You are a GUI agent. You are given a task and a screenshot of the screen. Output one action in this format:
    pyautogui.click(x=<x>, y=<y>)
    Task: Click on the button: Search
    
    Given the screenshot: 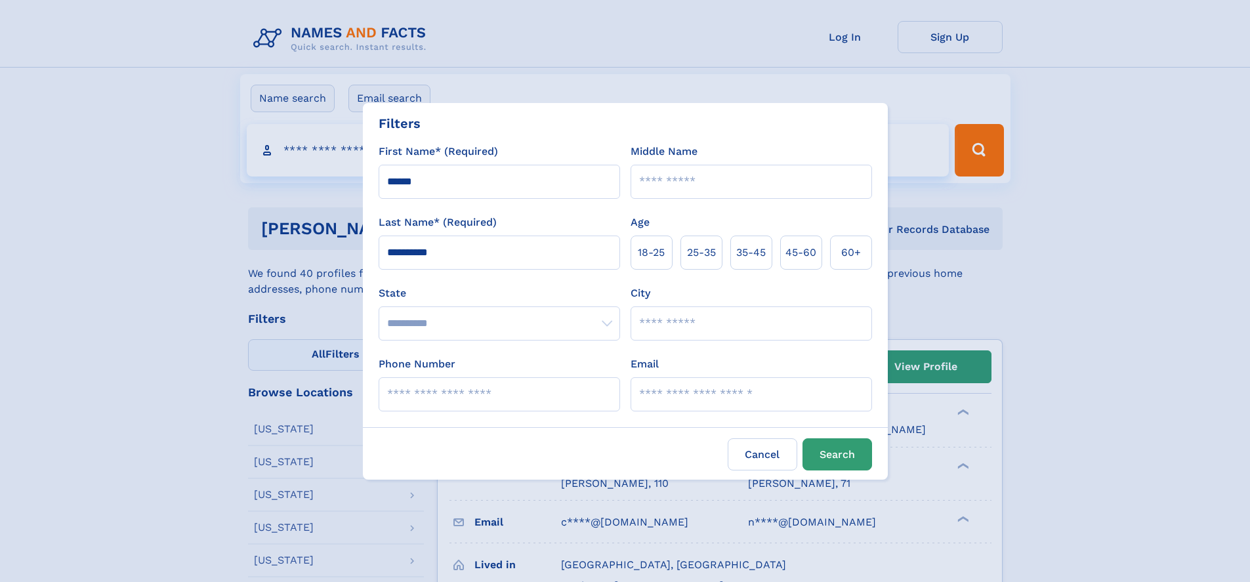 What is the action you would take?
    pyautogui.click(x=837, y=454)
    